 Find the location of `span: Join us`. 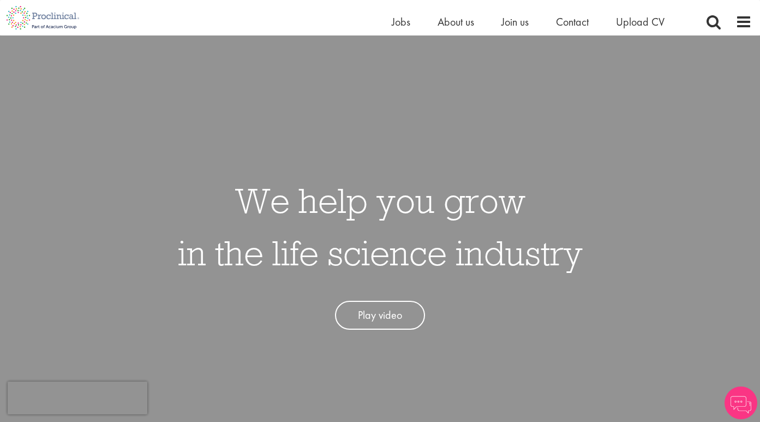

span: Join us is located at coordinates (515, 22).